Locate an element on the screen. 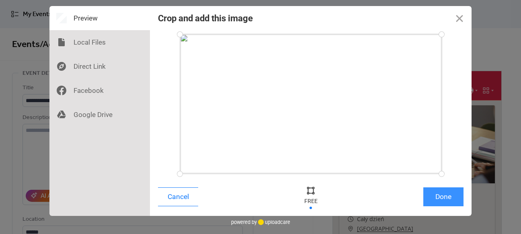 The height and width of the screenshot is (234, 521). a: uploadcare is located at coordinates (273, 222).